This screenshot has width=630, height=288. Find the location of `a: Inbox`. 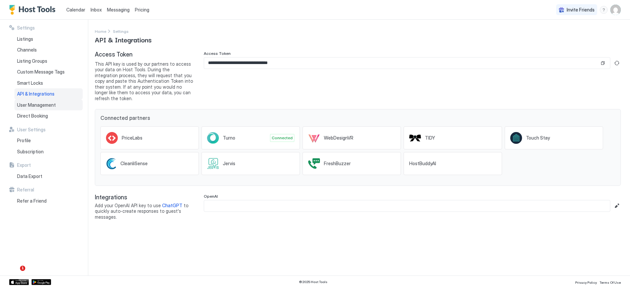

a: Inbox is located at coordinates (96, 10).